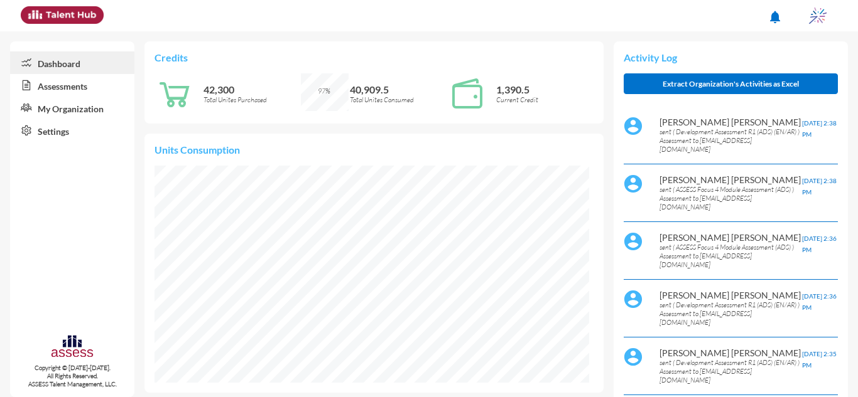 This screenshot has height=397, width=858. I want to click on mat-icon: notifications, so click(775, 17).